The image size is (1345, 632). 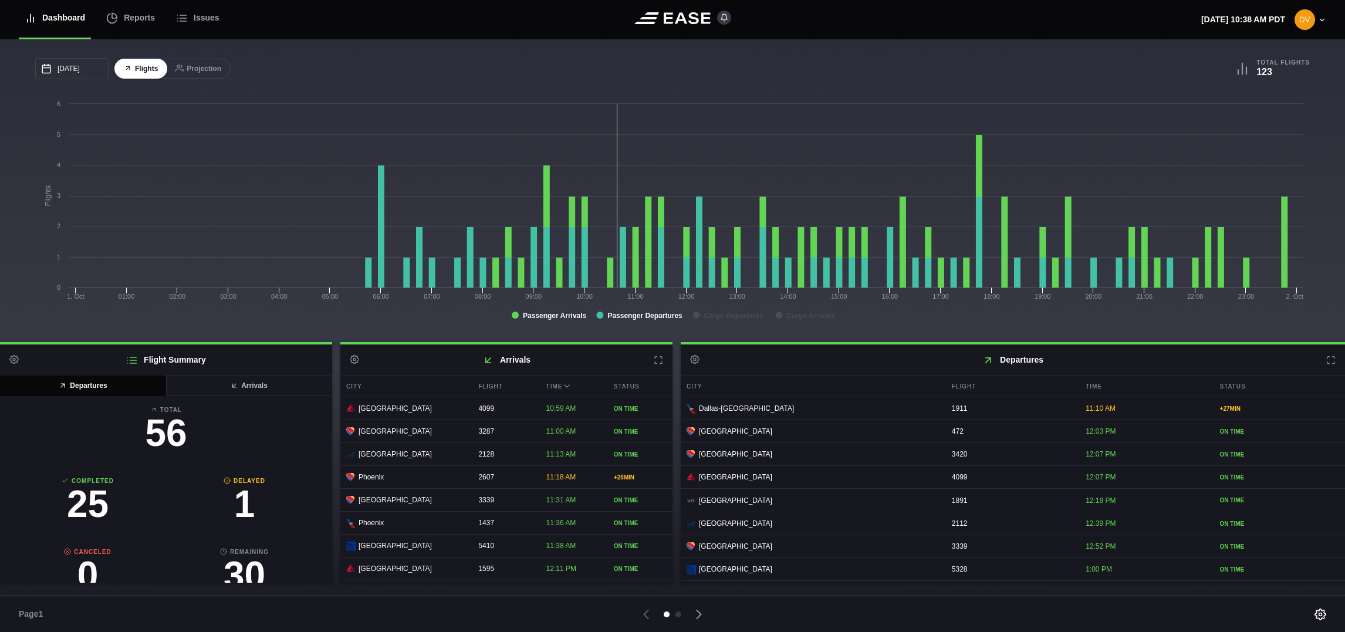 I want to click on div: 3420, so click(x=1011, y=454).